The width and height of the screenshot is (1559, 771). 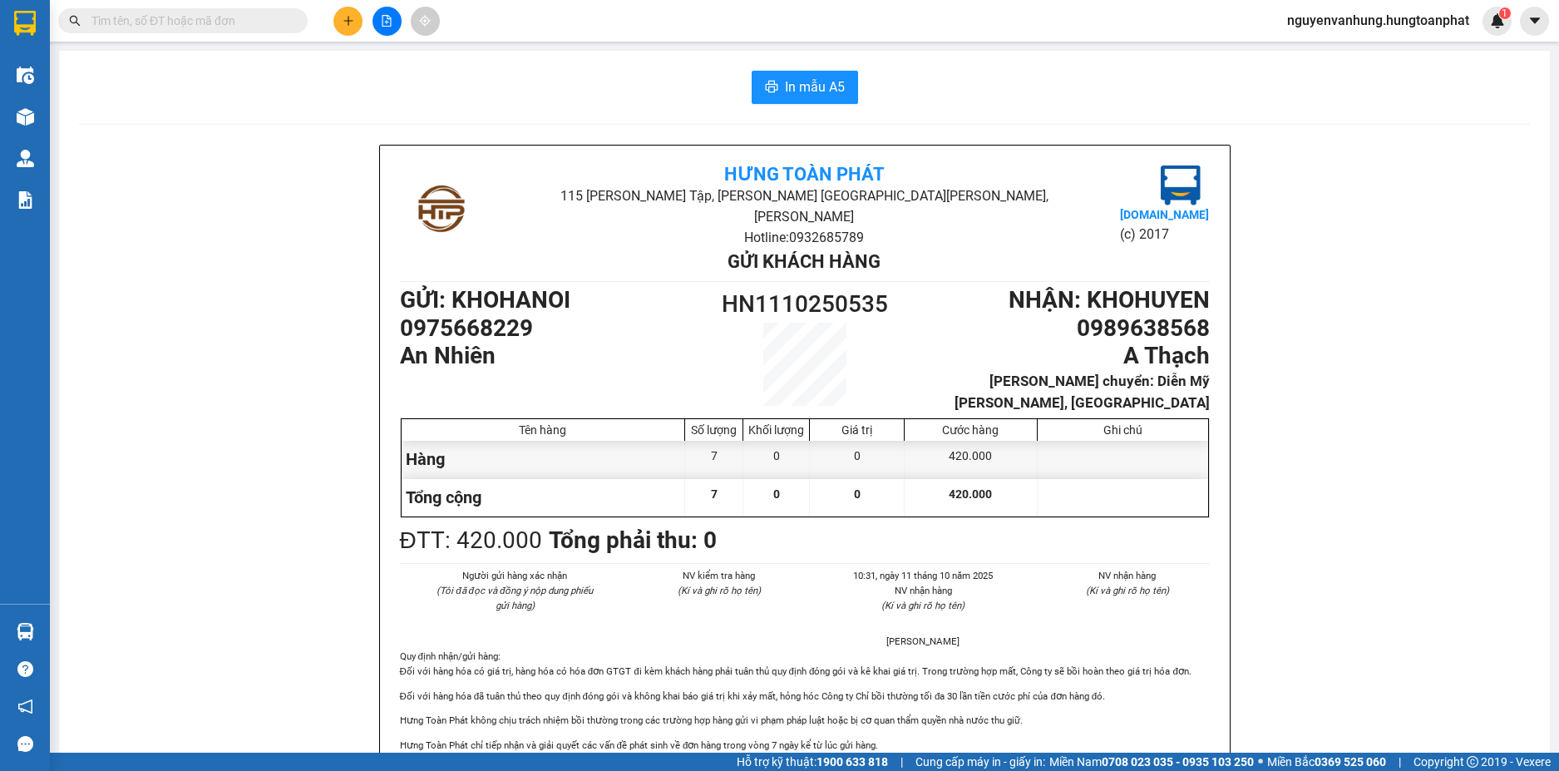 What do you see at coordinates (1497, 21) in the screenshot?
I see `img: icon-new-feature` at bounding box center [1497, 21].